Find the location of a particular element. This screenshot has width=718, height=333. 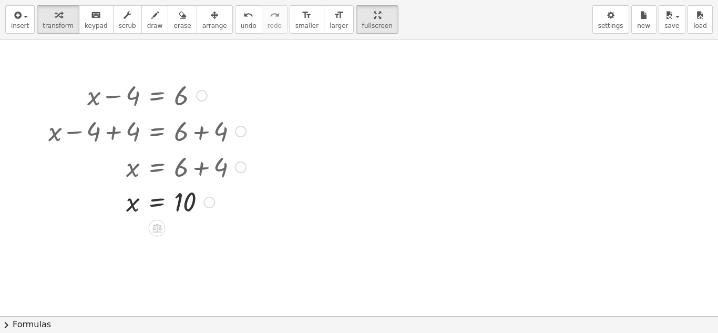

button: new is located at coordinates (644, 19).